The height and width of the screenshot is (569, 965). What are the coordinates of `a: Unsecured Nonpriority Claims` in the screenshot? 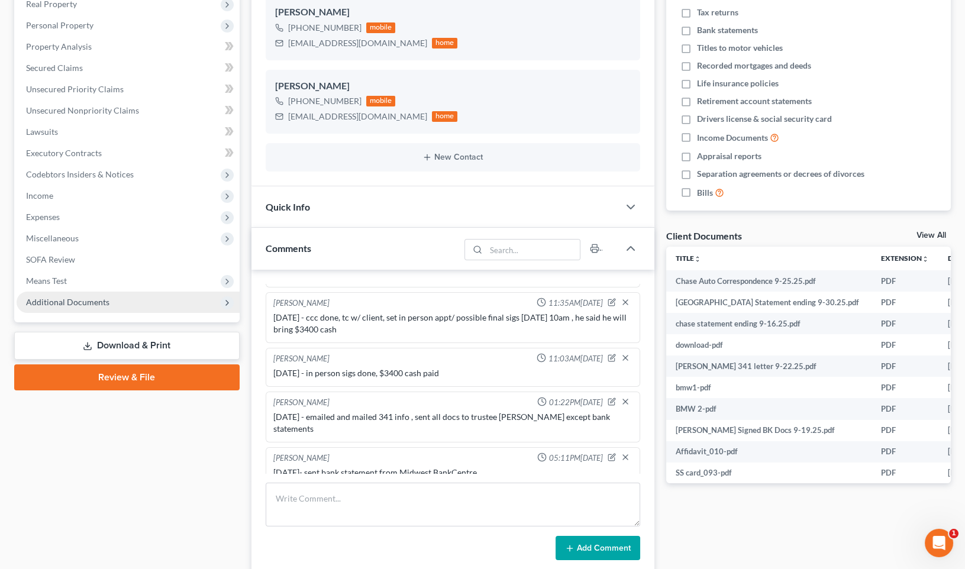 It's located at (128, 111).